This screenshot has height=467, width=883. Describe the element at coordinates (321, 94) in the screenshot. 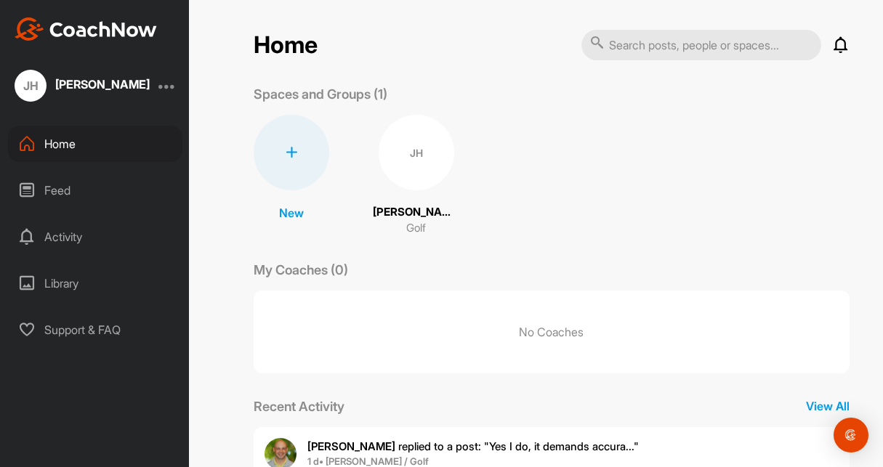

I see `p: Spaces and Groups (1)` at that location.